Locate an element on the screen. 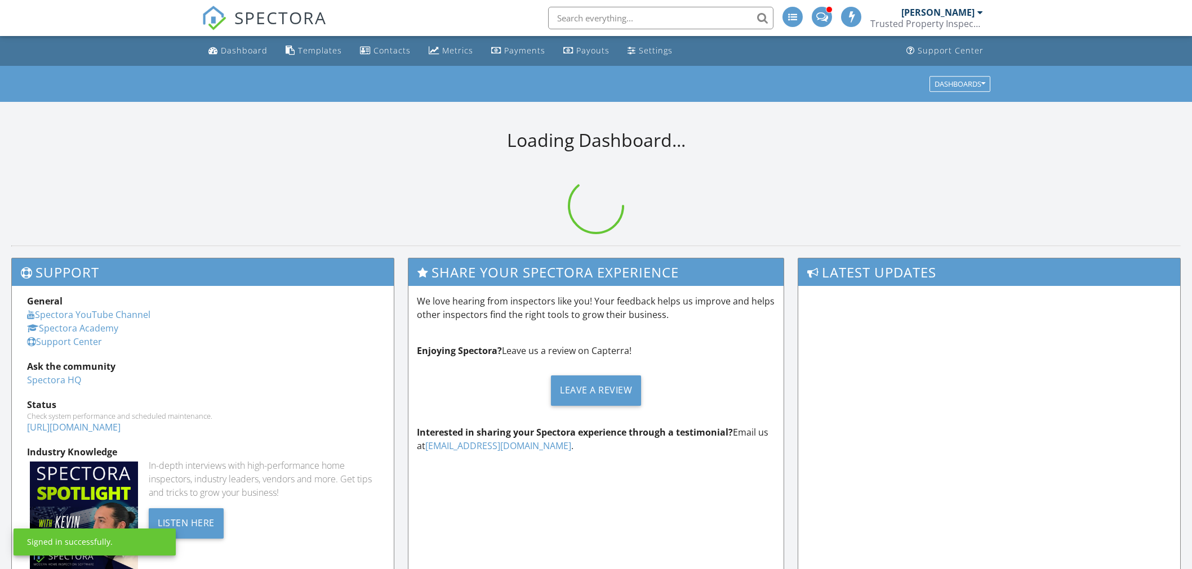 This screenshot has width=1192, height=569. a: Metrics is located at coordinates (451, 51).